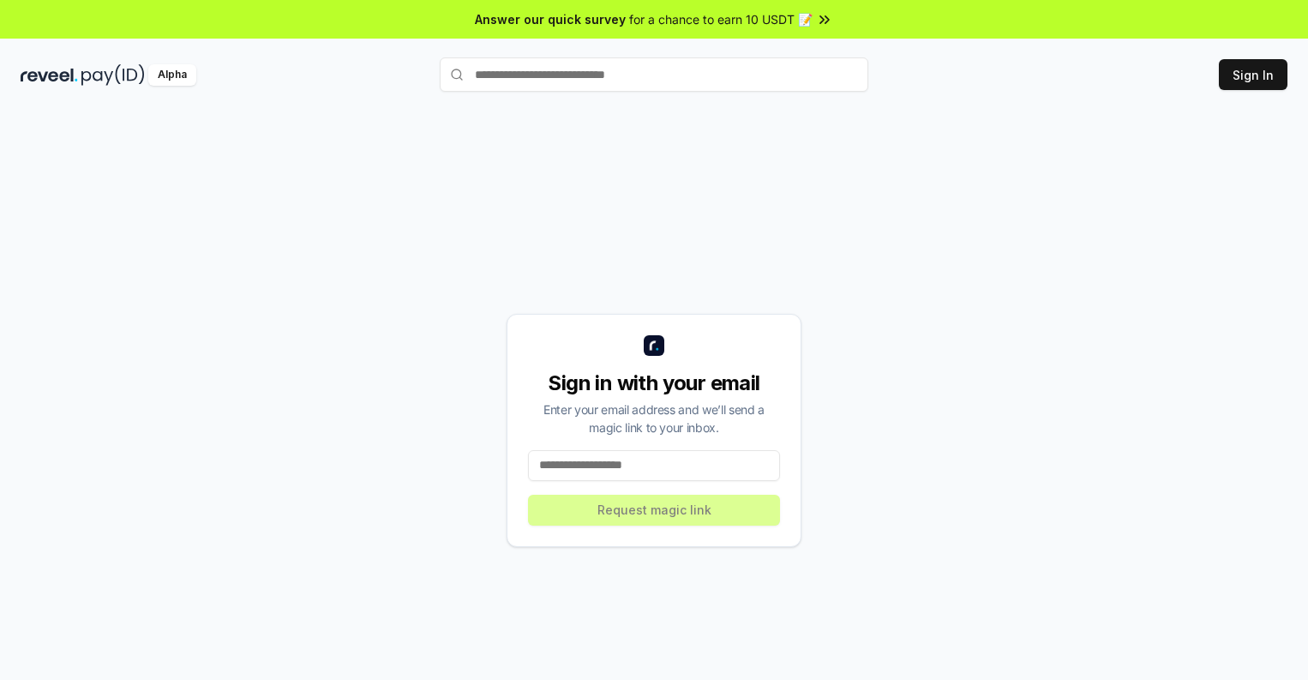  I want to click on span: Answer our quick survey, so click(550, 19).